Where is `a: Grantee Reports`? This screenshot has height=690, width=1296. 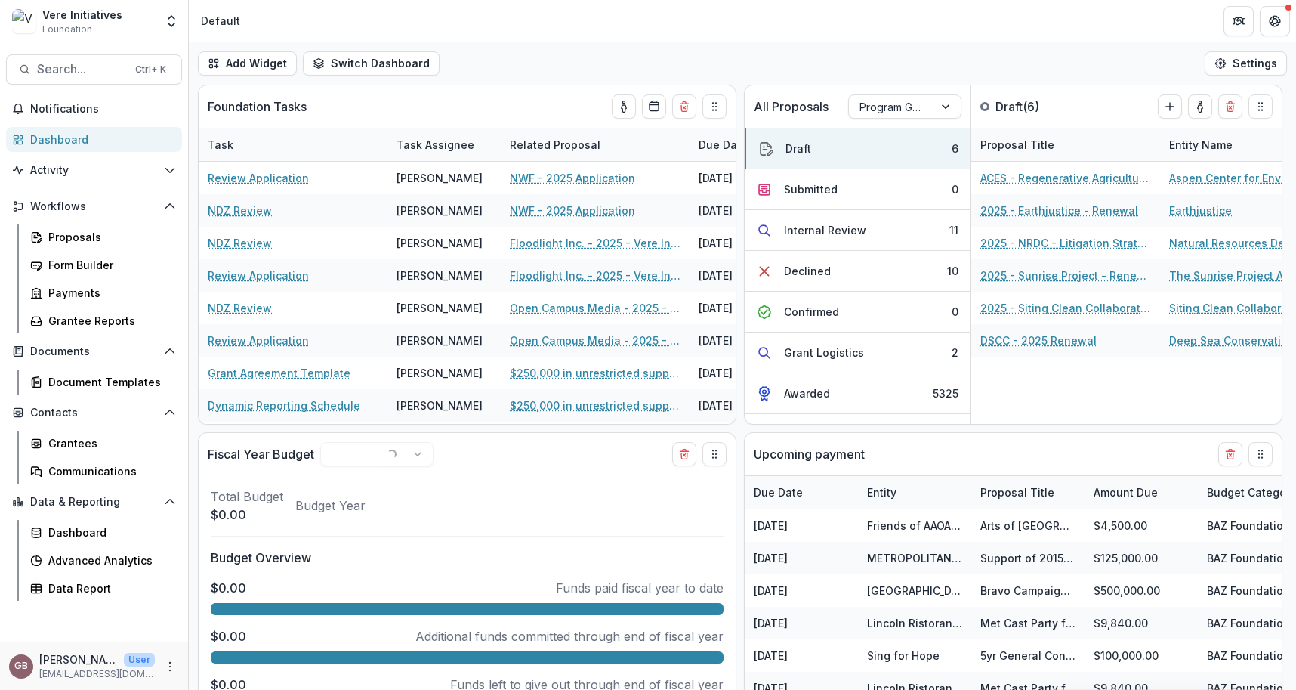 a: Grantee Reports is located at coordinates (103, 320).